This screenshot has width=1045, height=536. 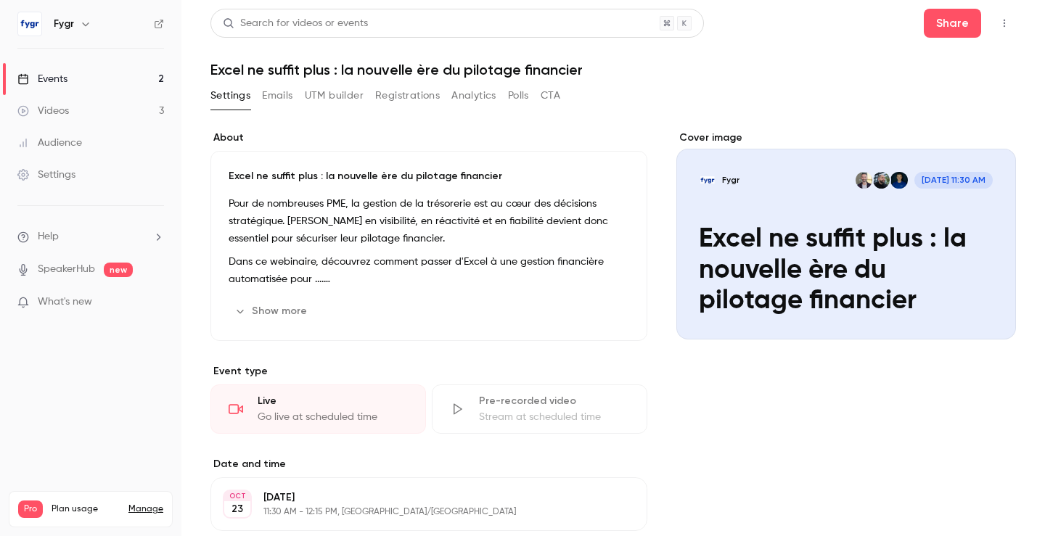 I want to click on button: Polls, so click(x=518, y=96).